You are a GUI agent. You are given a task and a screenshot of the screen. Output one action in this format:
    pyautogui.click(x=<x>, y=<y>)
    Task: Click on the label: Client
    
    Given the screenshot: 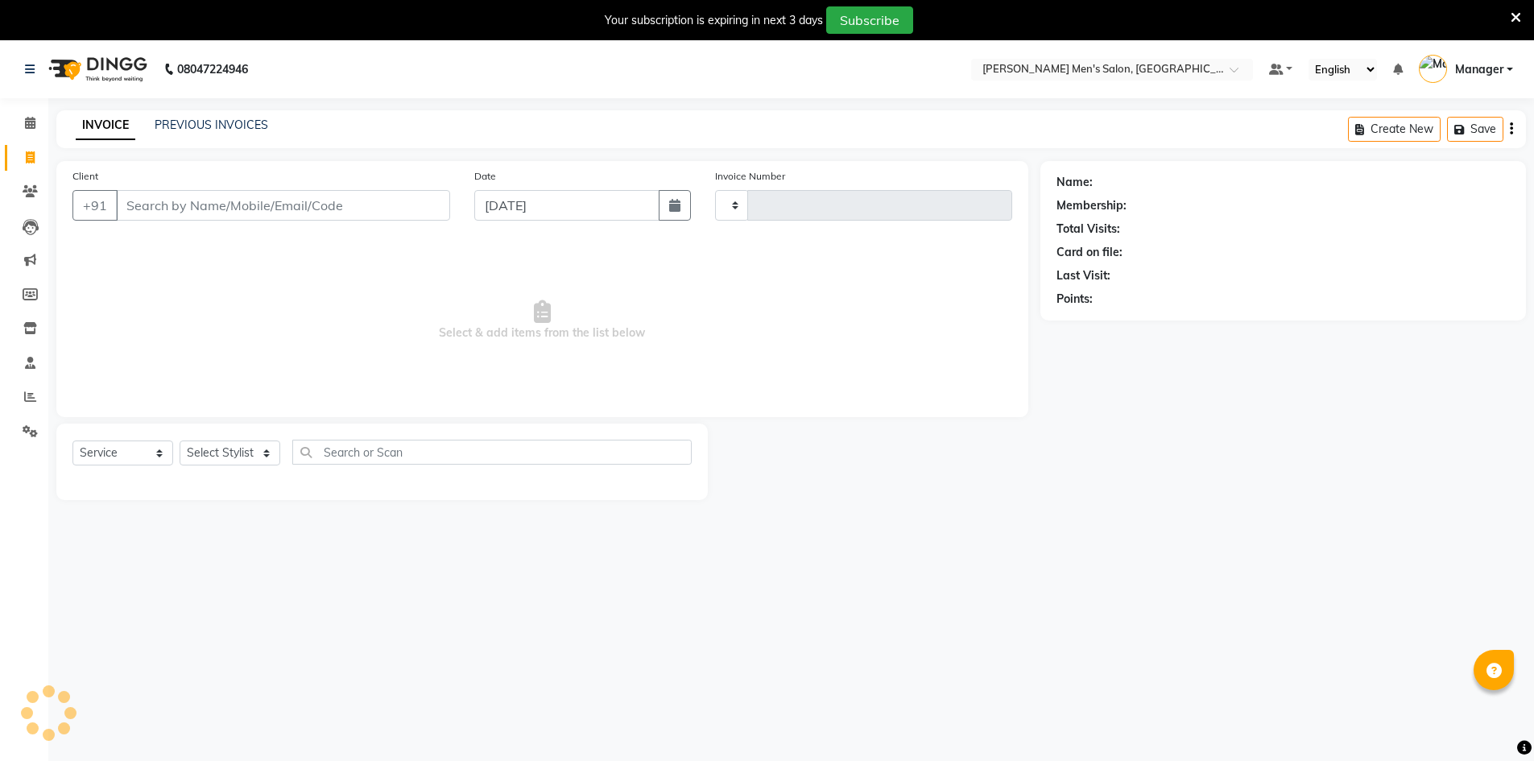 What is the action you would take?
    pyautogui.click(x=85, y=176)
    